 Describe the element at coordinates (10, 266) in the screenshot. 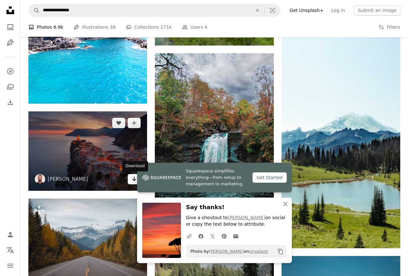

I see `button: Menu` at that location.